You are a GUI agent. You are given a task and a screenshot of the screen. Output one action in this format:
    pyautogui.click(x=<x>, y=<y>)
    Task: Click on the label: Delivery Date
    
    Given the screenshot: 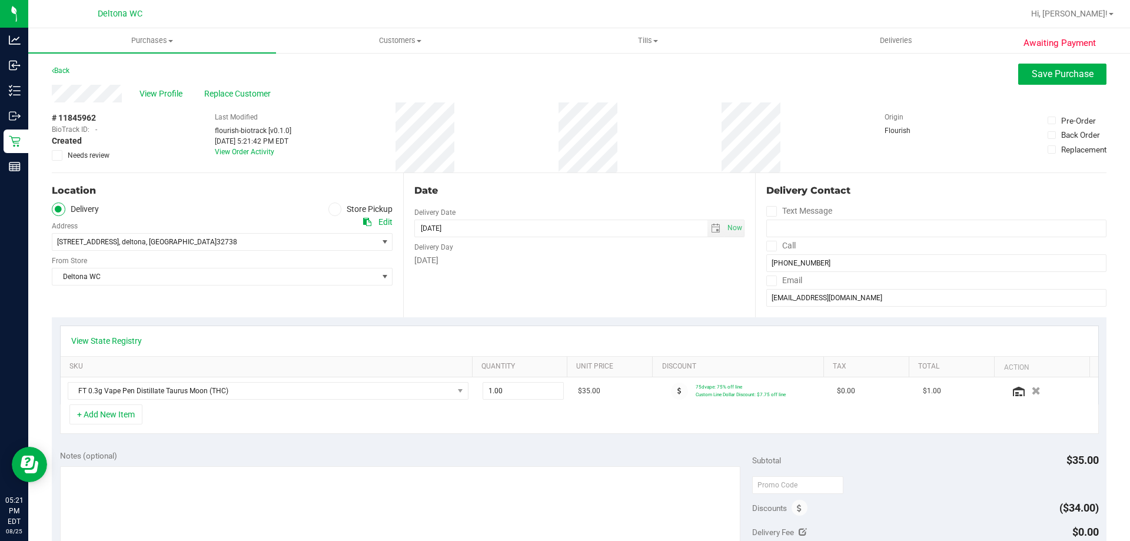 What is the action you would take?
    pyautogui.click(x=435, y=212)
    